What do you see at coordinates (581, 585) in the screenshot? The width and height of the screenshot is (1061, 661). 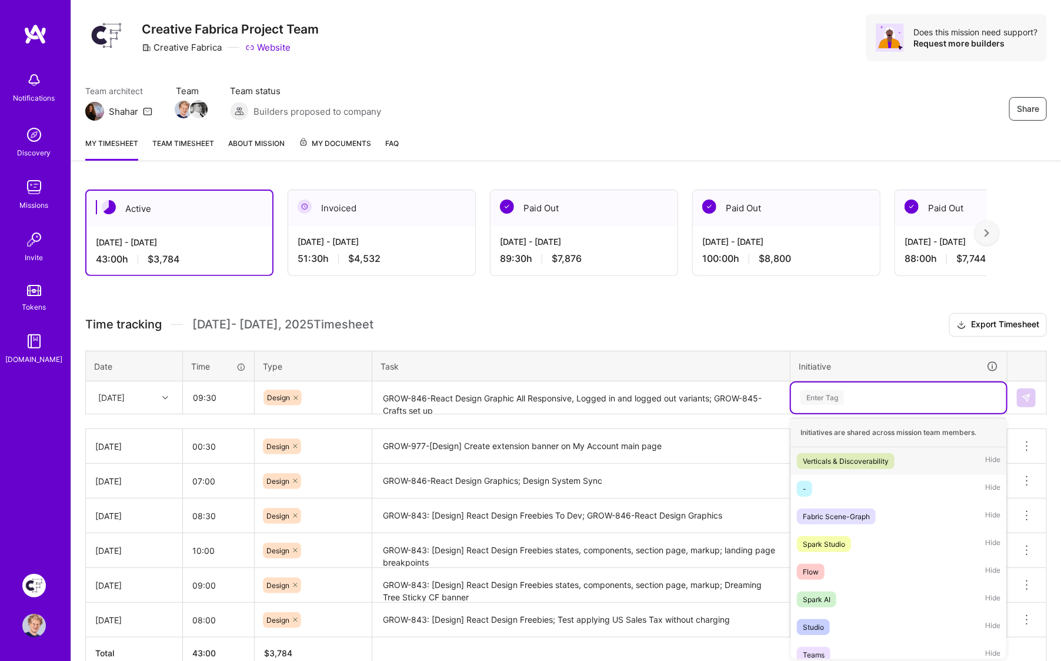 I see `textarea: GROW-843: [Design] React Design Freebies states, components, section page, markup; Dreaming Tree ...` at bounding box center [581, 585].